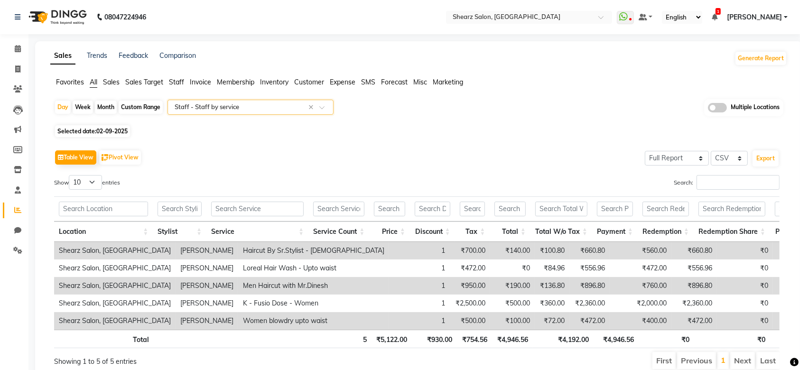 The image size is (800, 370). I want to click on button: Table View, so click(75, 157).